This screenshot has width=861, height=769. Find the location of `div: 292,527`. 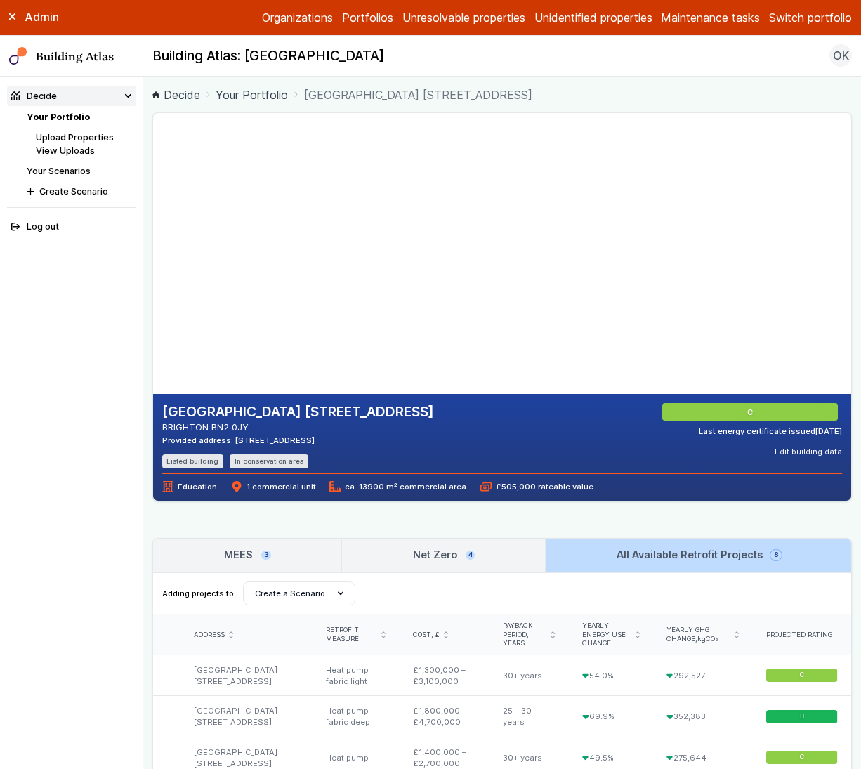

div: 292,527 is located at coordinates (702, 675).